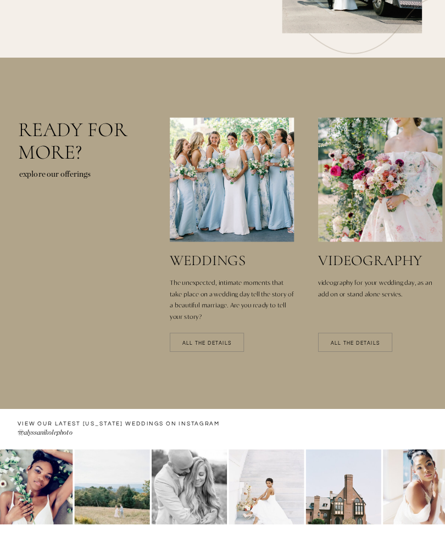 The width and height of the screenshot is (445, 533). What do you see at coordinates (235, 261) in the screenshot?
I see `a: weddings` at bounding box center [235, 261].